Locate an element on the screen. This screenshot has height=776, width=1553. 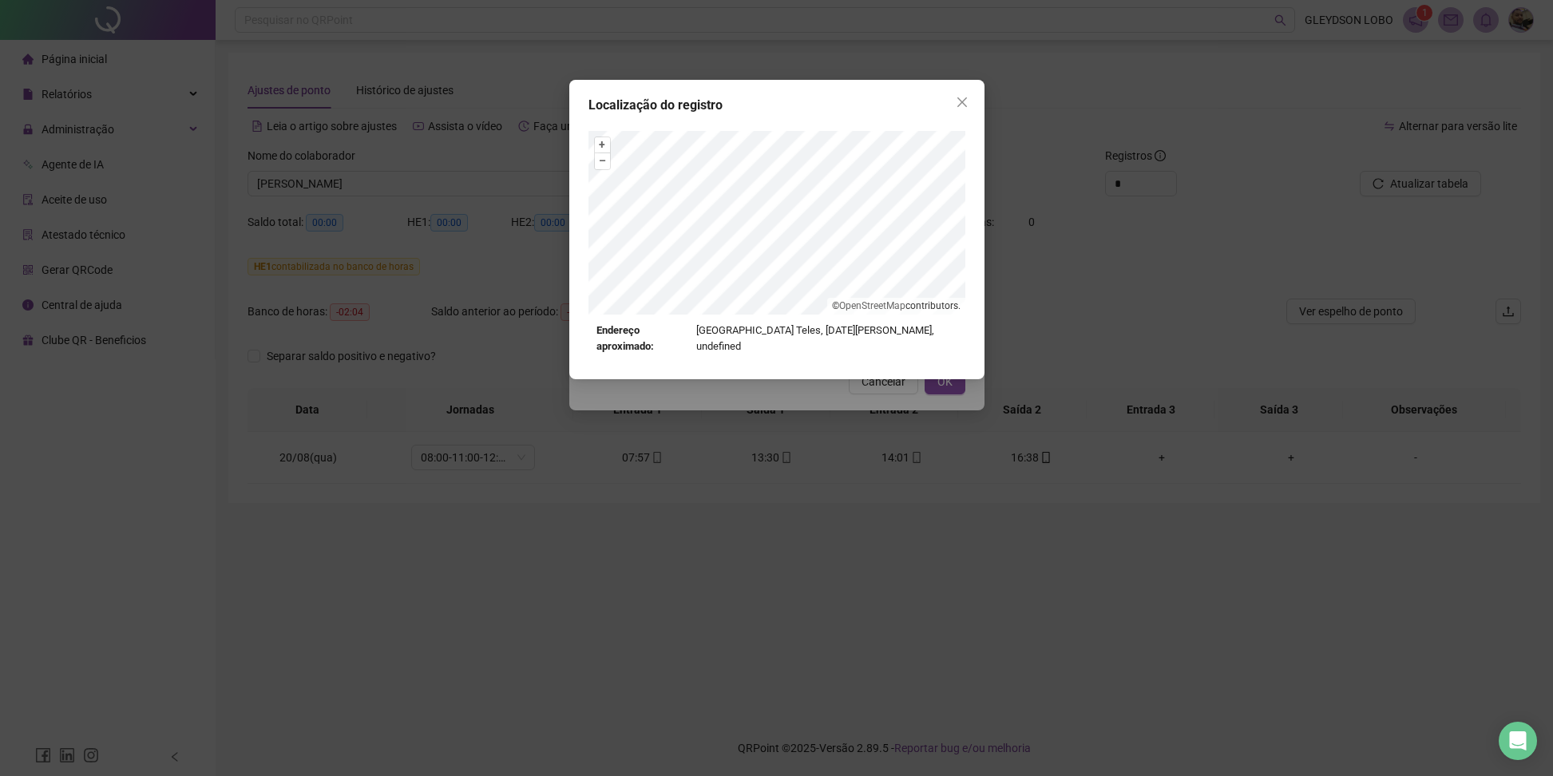
div: Open Intercom Messenger is located at coordinates (1517, 741).